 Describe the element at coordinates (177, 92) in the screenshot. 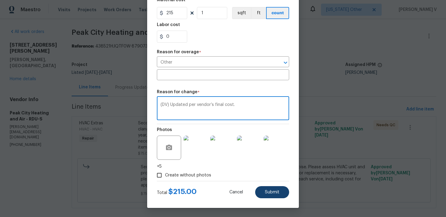

I see `h5: Reason for change` at that location.